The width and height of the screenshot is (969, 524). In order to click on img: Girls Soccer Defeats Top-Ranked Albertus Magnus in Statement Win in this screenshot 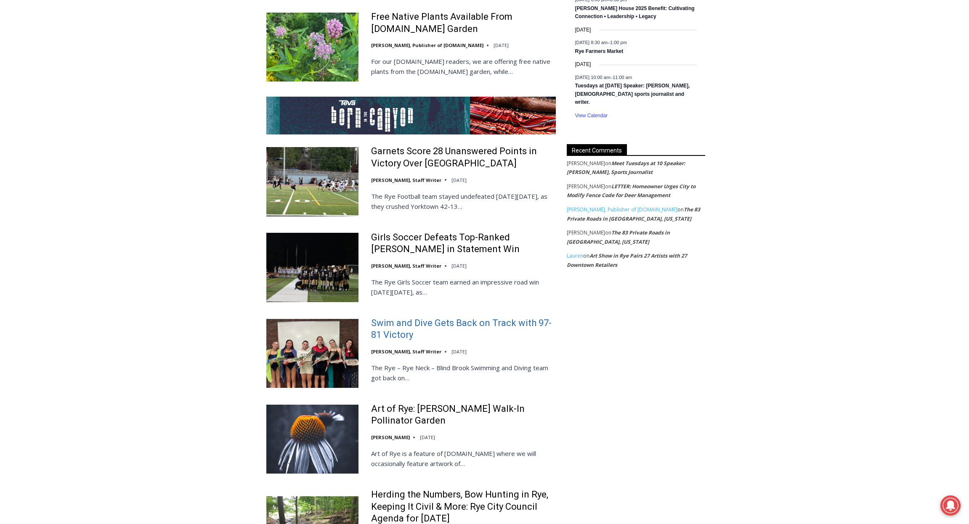, I will do `click(312, 268)`.